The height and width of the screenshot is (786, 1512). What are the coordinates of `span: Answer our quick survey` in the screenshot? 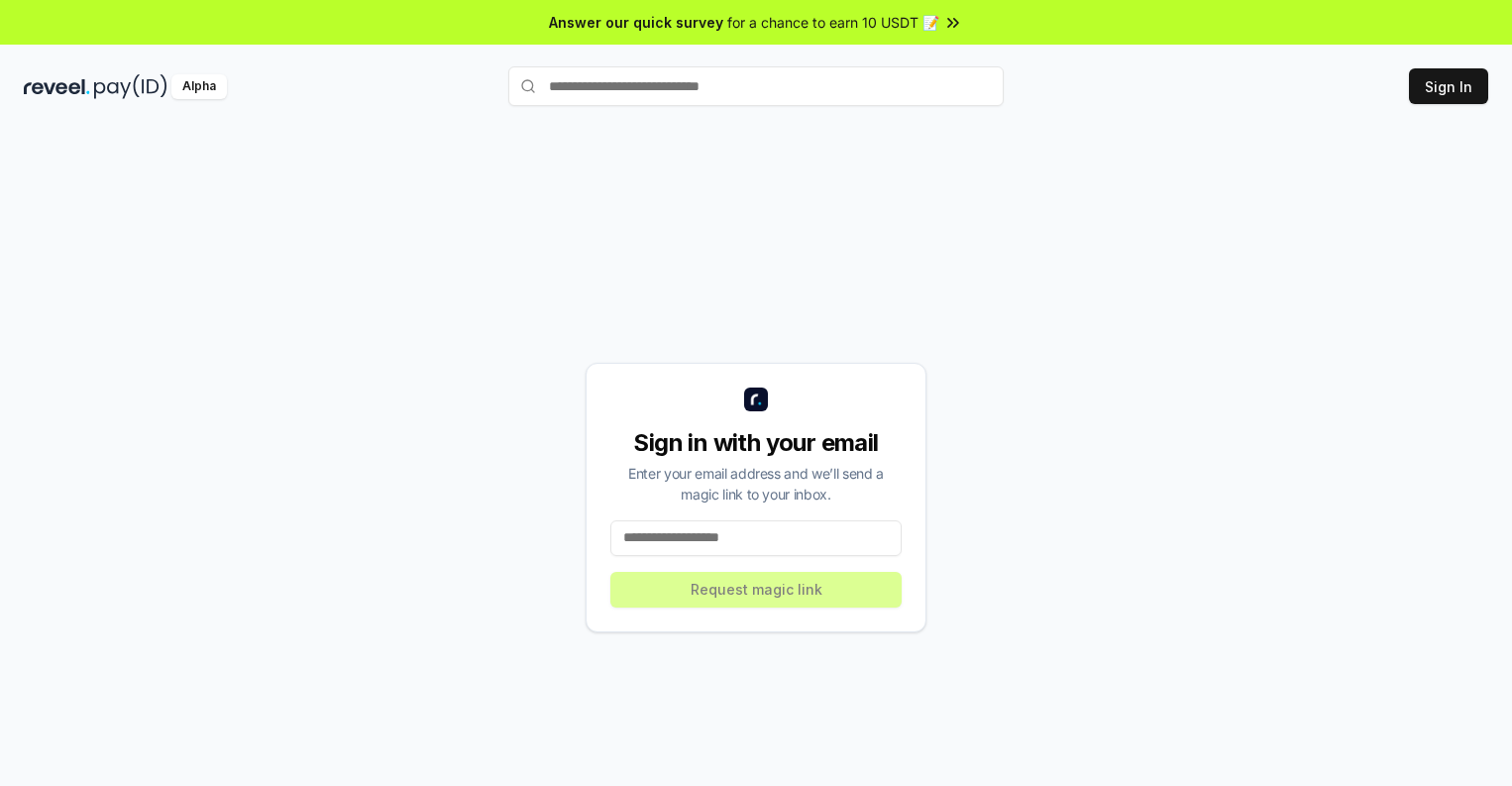 It's located at (636, 22).